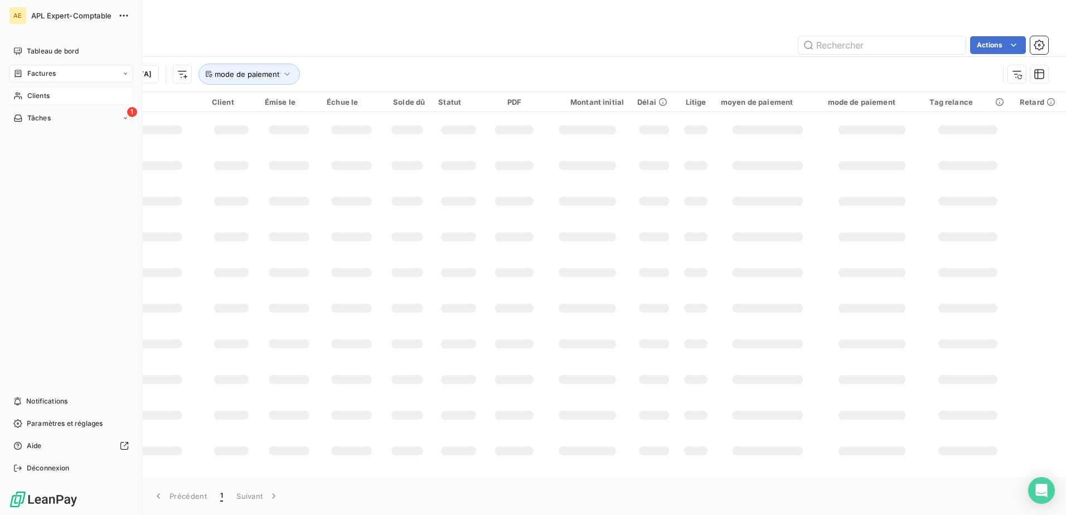  I want to click on button: Actions, so click(998, 45).